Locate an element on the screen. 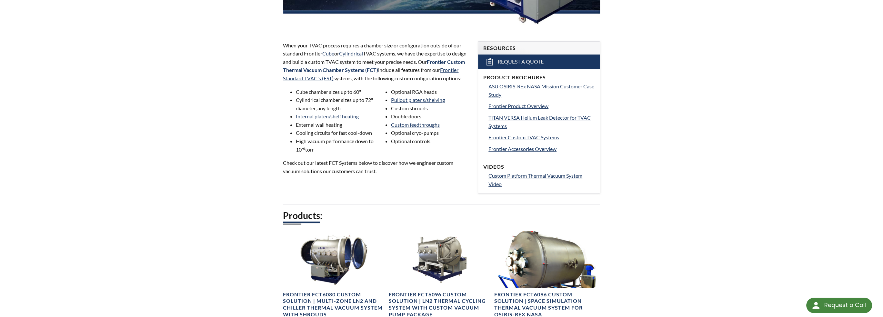  a: Internal platen/shelf heating is located at coordinates (327, 116).